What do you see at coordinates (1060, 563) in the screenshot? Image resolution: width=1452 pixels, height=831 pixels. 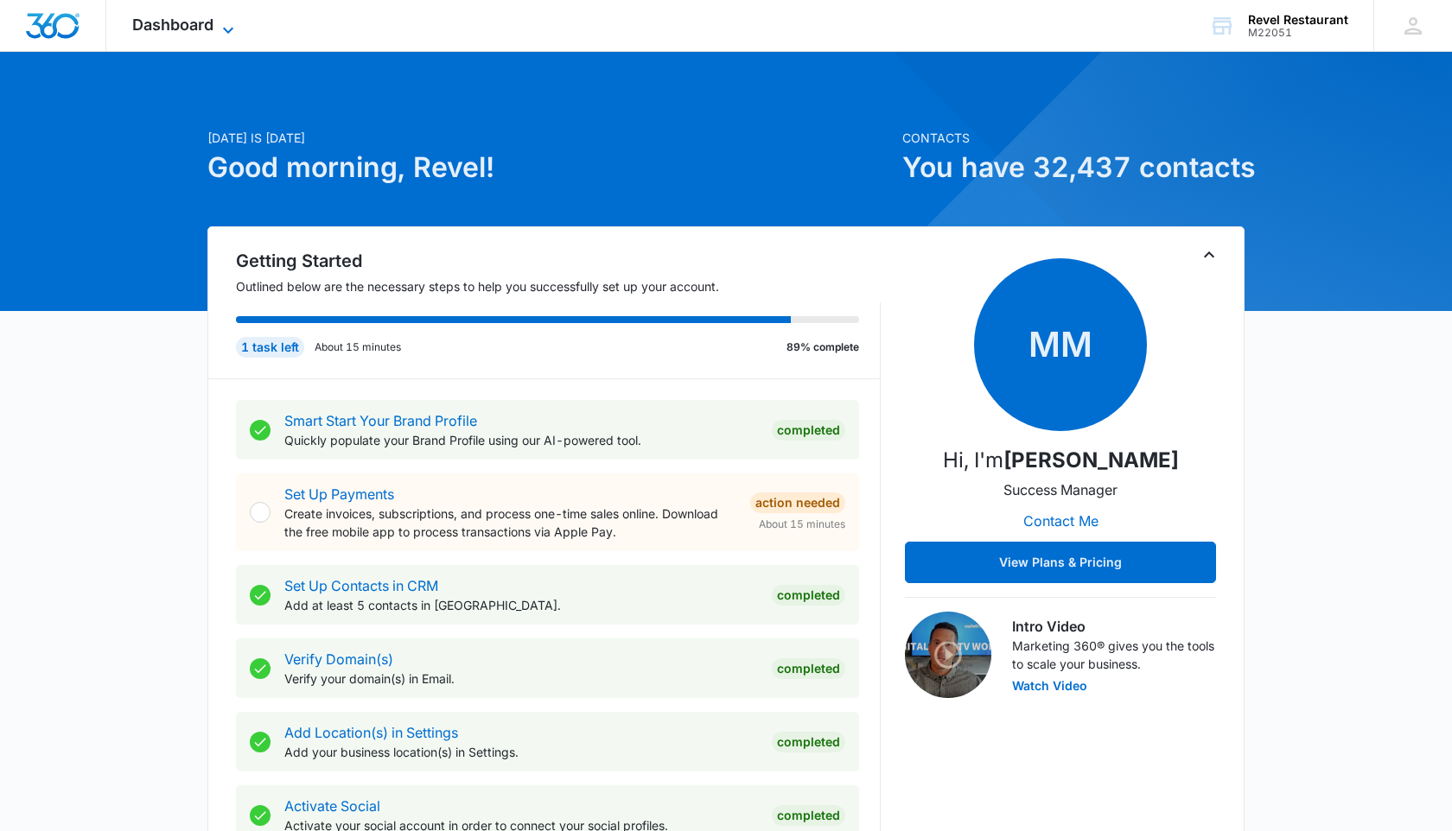 I see `button: View Plans & Pricing` at bounding box center [1060, 563].